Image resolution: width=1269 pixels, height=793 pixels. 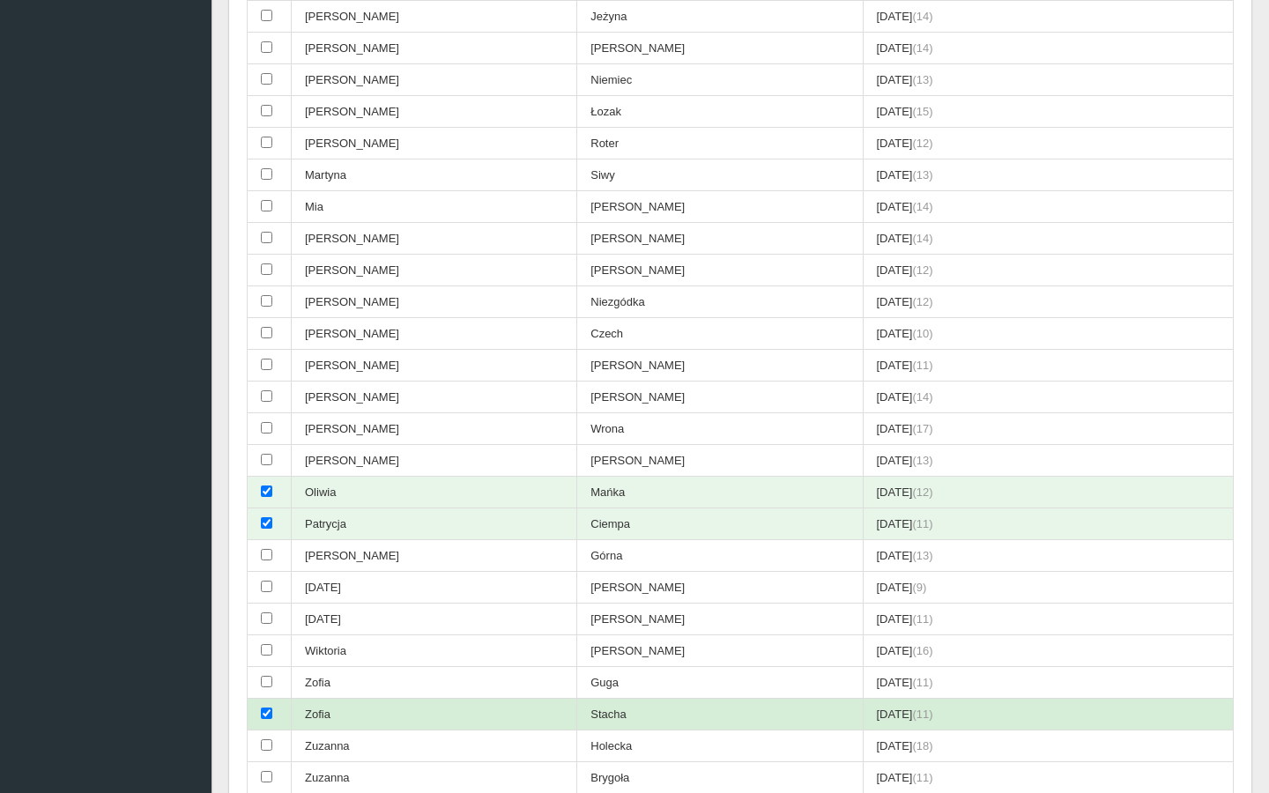 What do you see at coordinates (919, 587) in the screenshot?
I see `span: (9)` at bounding box center [919, 587].